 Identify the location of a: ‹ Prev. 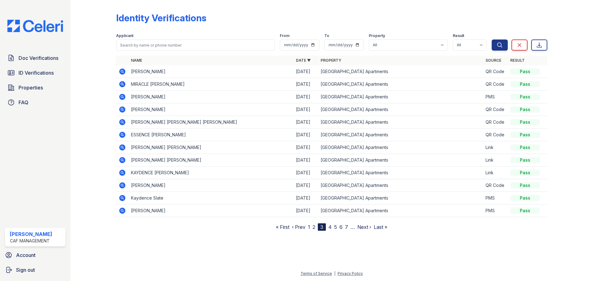
(299, 227).